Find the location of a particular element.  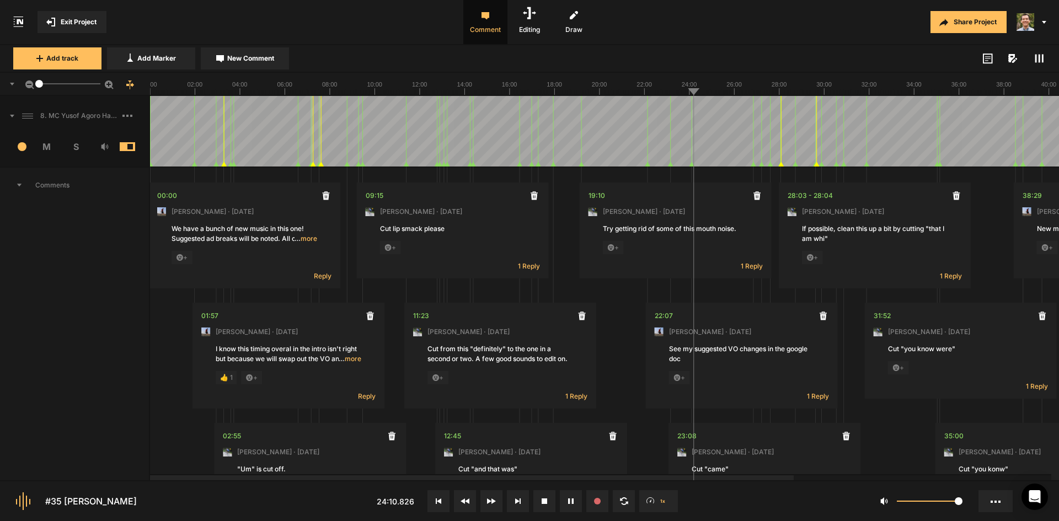

text: 06:00 is located at coordinates (285, 84).